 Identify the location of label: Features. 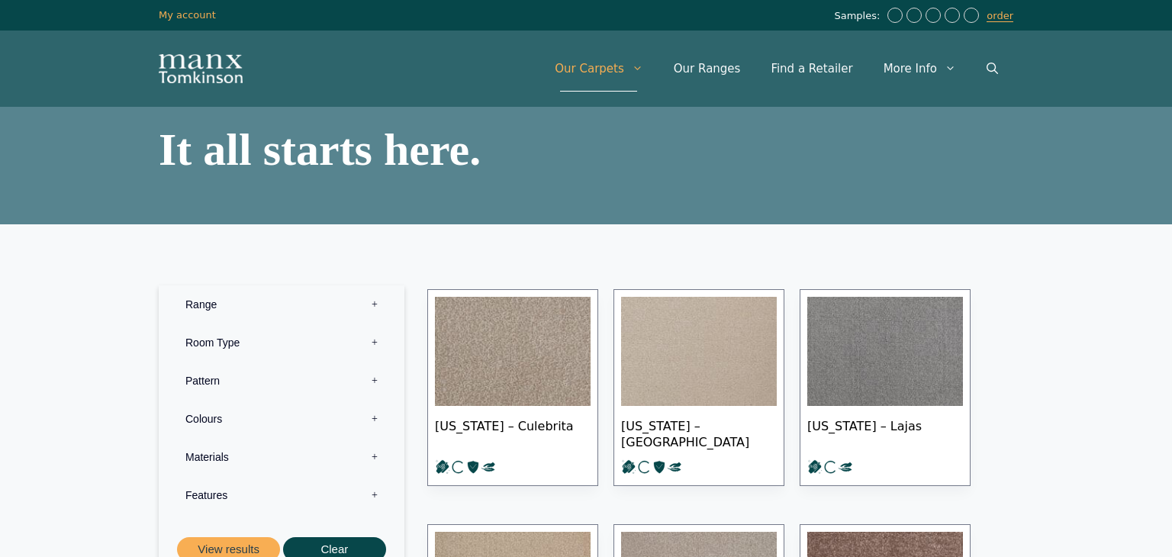
(281, 495).